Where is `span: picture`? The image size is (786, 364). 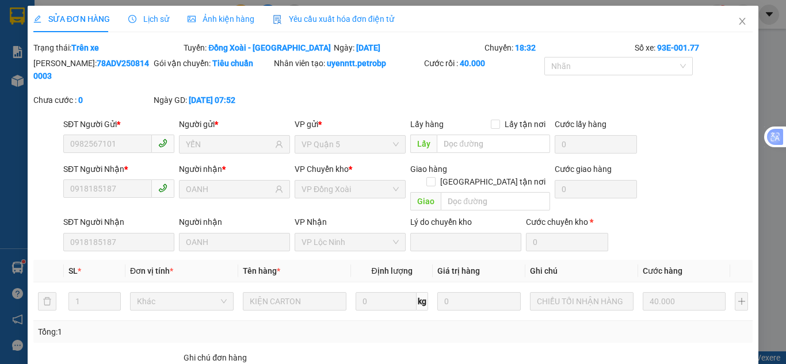
span: picture is located at coordinates (192, 19).